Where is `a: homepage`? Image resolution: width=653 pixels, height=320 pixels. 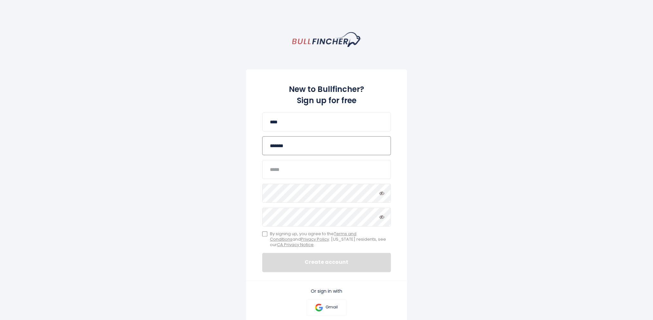 a: homepage is located at coordinates (326, 40).